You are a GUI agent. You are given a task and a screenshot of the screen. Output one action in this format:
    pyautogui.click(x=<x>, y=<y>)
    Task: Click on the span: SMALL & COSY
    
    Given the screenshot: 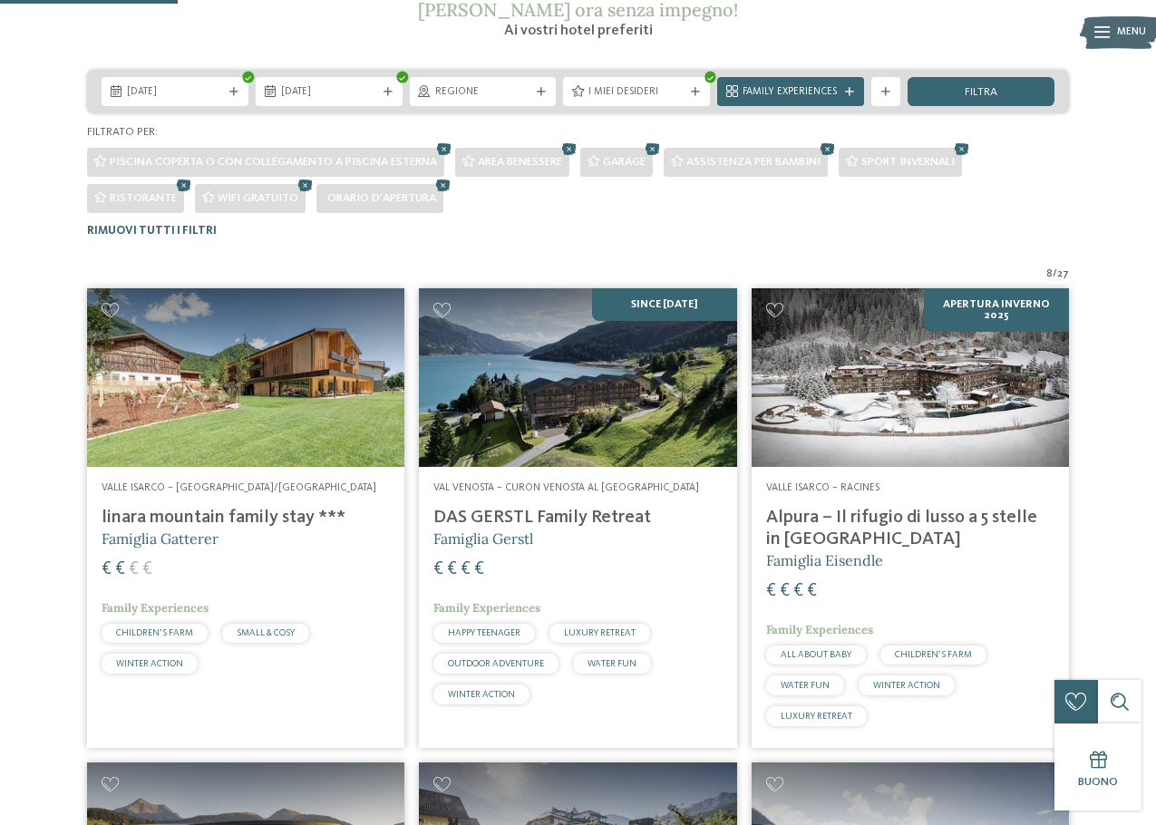 What is the action you would take?
    pyautogui.click(x=266, y=633)
    